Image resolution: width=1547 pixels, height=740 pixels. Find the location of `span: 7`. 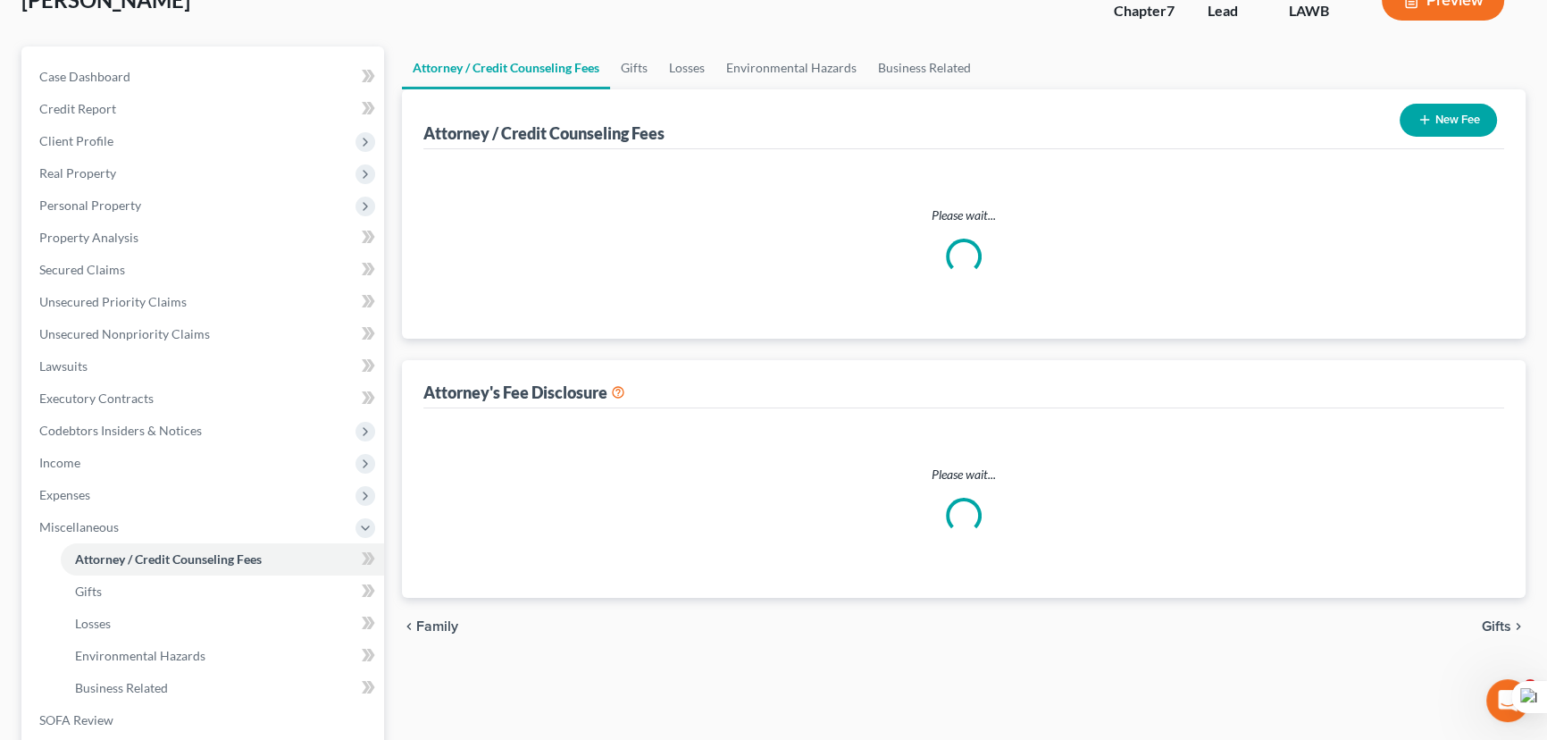

span: 7 is located at coordinates (1170, 10).